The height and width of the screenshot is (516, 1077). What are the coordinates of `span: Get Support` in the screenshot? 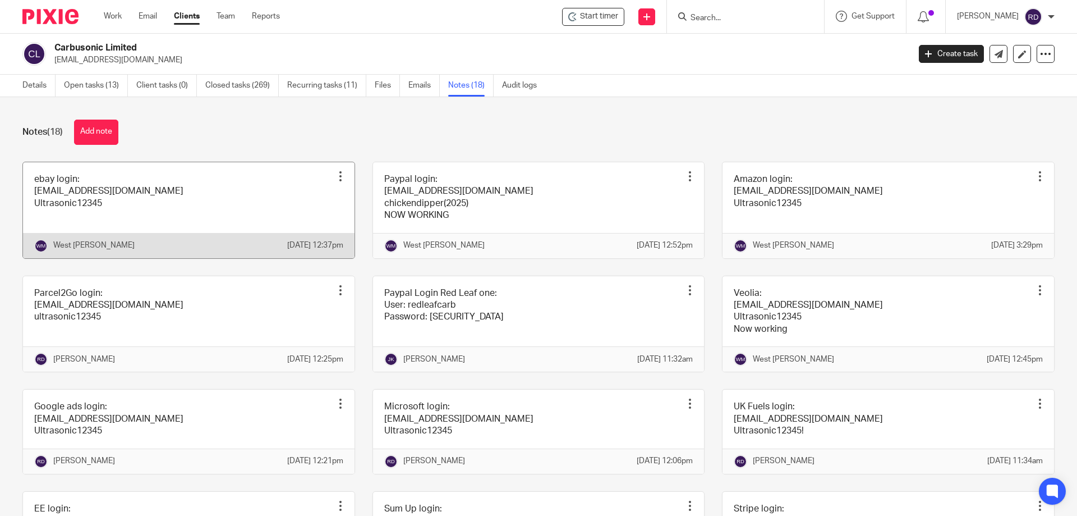 It's located at (873, 16).